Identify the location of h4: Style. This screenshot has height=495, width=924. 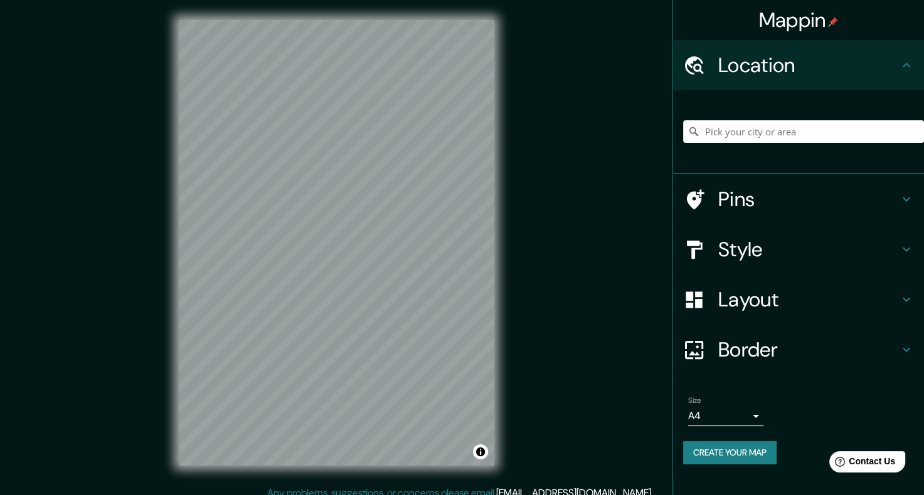
(808, 250).